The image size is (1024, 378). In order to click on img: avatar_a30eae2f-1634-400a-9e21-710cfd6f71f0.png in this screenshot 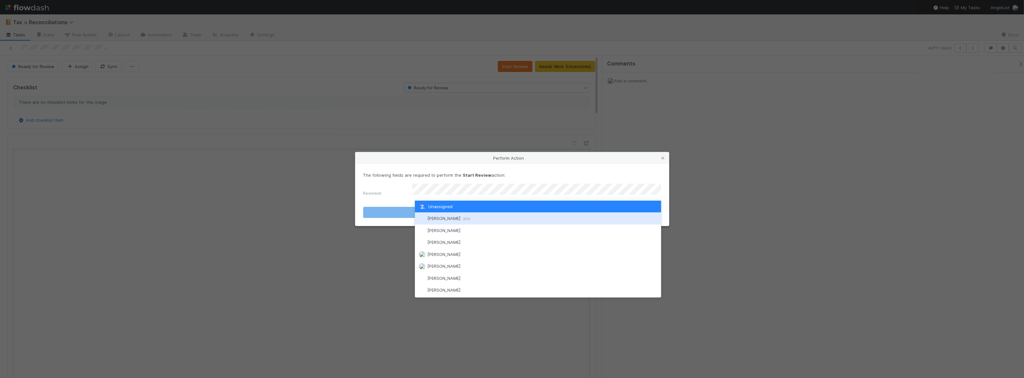, I will do `click(422, 243)`.